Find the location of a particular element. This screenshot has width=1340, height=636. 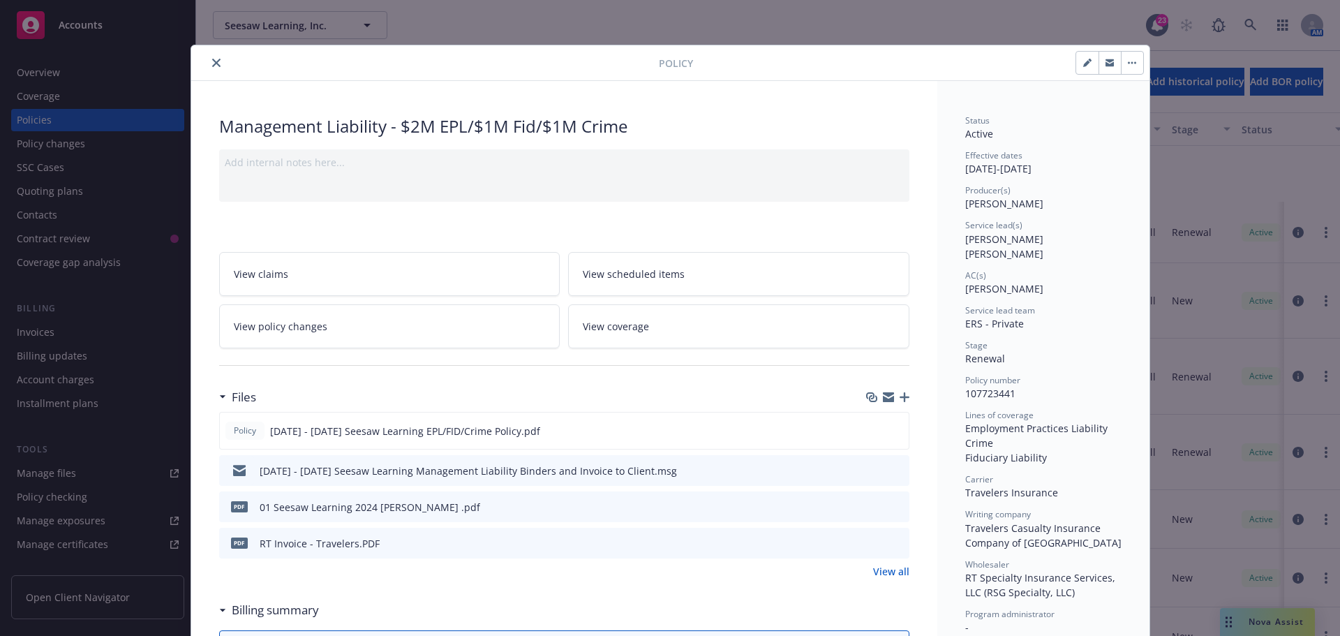

span: Renewal is located at coordinates (985, 358).